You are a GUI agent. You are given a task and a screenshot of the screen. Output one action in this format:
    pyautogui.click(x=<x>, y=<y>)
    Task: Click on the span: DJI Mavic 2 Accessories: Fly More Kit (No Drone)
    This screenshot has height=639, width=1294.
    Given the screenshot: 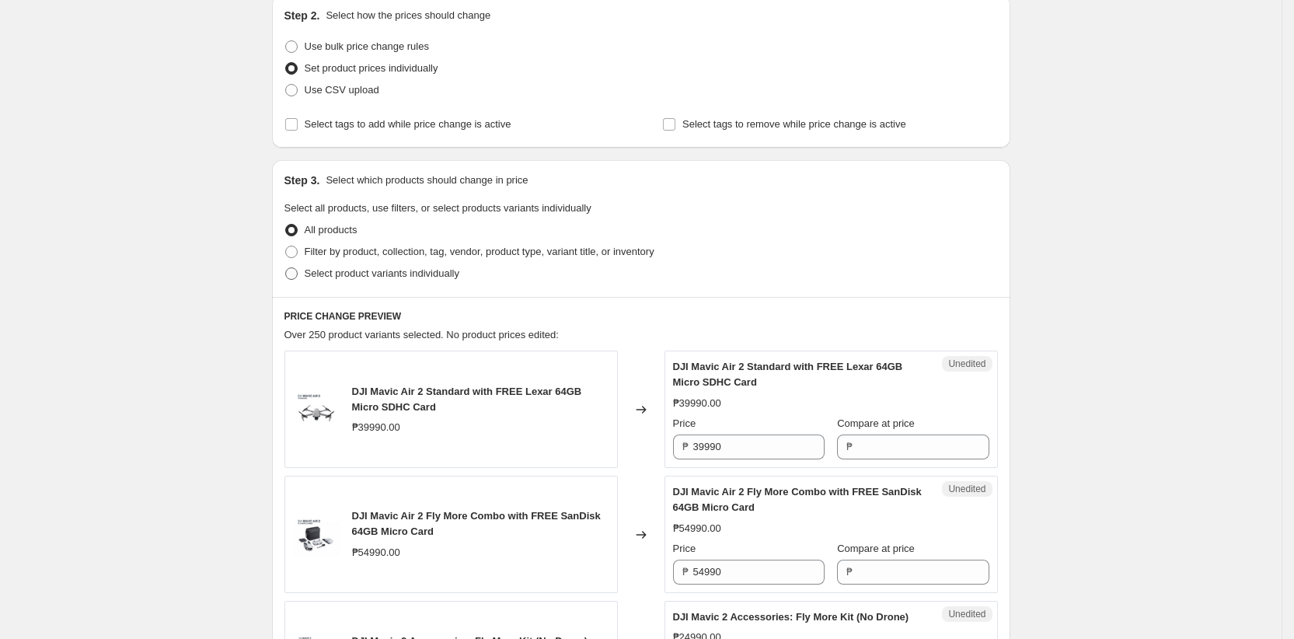 What is the action you would take?
    pyautogui.click(x=791, y=616)
    